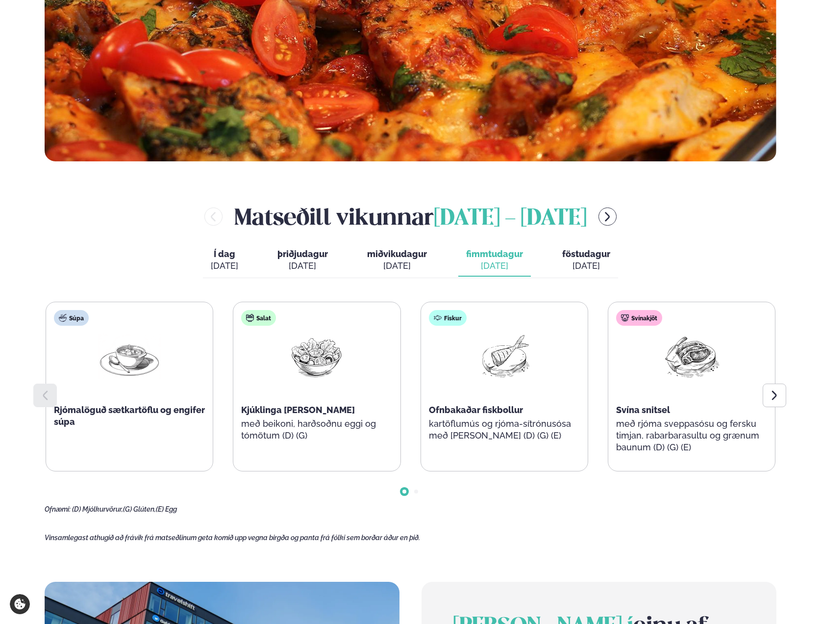 Image resolution: width=821 pixels, height=624 pixels. Describe the element at coordinates (139, 509) in the screenshot. I see `span: (G) Glúten,` at that location.